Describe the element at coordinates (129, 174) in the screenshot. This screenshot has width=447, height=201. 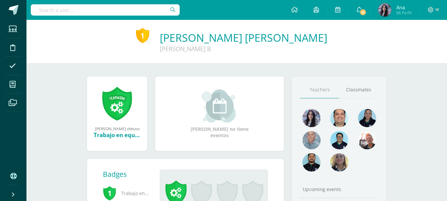
I see `div: Badges` at that location.